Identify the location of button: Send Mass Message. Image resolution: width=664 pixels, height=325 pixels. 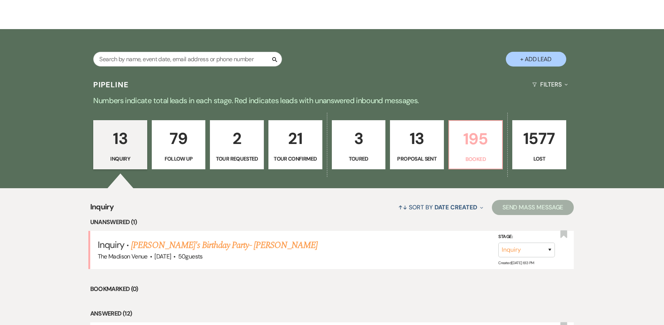
(533, 207).